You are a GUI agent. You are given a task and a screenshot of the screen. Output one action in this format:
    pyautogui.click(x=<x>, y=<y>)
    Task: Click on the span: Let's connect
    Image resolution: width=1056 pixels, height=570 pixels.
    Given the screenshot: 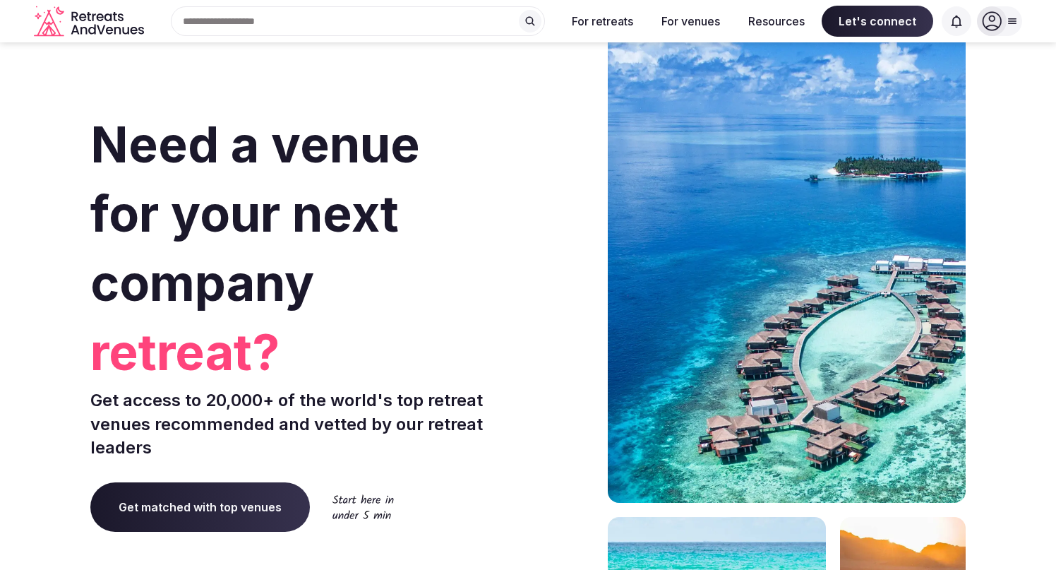 What is the action you would take?
    pyautogui.click(x=877, y=21)
    